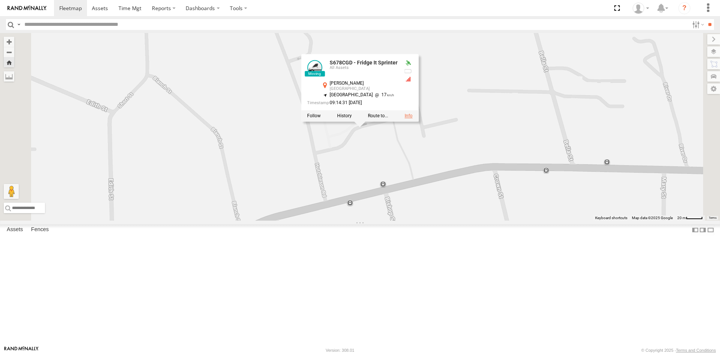 The height and width of the screenshot is (354, 720). What do you see at coordinates (21, 351) in the screenshot?
I see `a: Visit our Website` at bounding box center [21, 351].